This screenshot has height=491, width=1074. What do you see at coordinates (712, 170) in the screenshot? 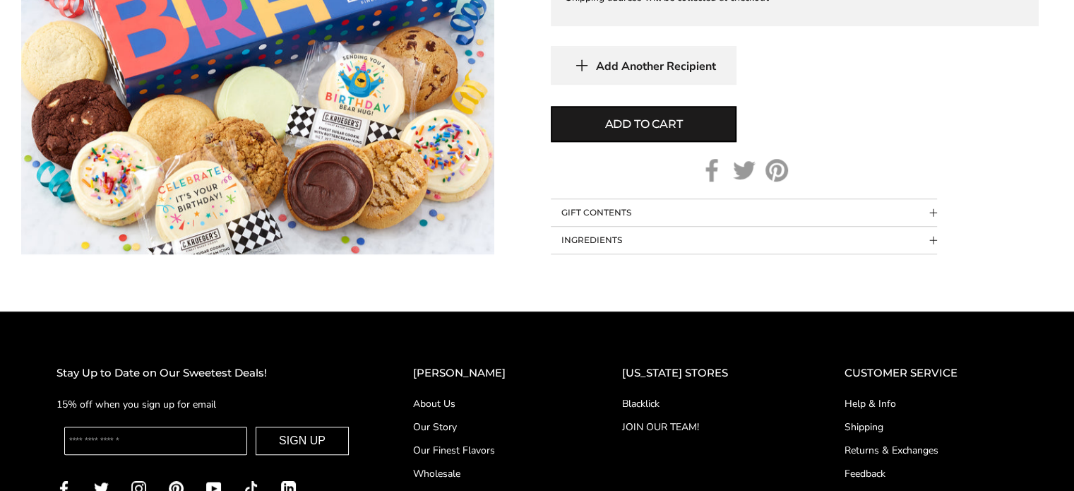
I see `a: Facebook` at bounding box center [712, 170].